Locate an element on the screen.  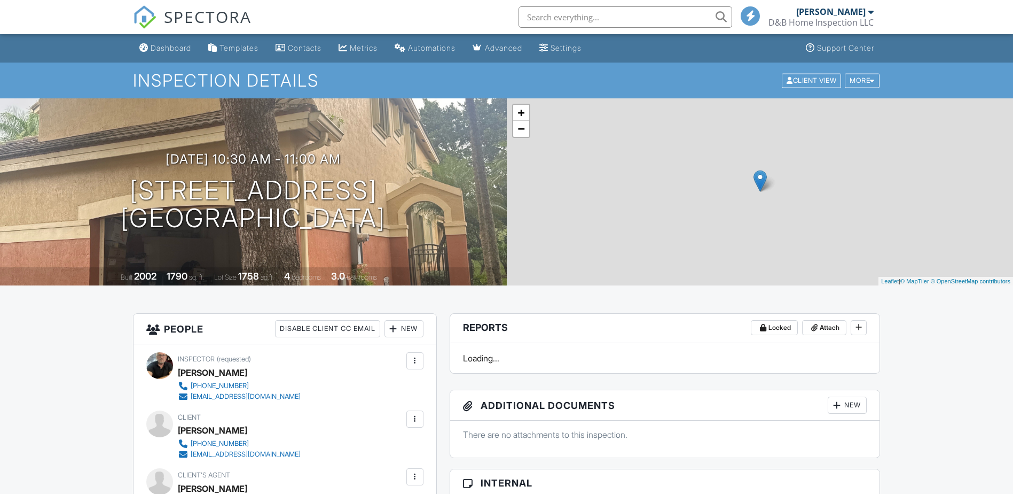
input: Search everything... is located at coordinates (626, 17).